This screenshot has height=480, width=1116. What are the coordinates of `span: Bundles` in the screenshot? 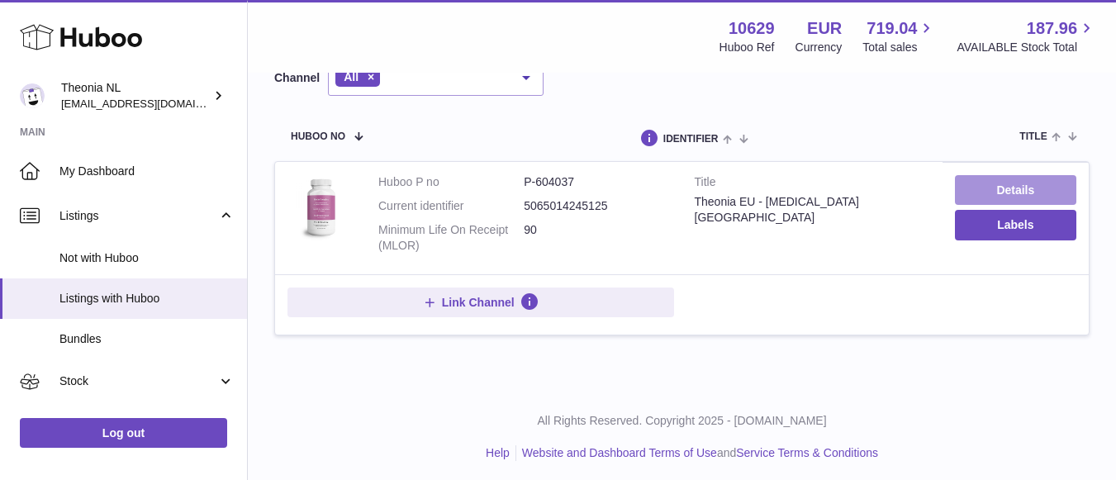 It's located at (147, 339).